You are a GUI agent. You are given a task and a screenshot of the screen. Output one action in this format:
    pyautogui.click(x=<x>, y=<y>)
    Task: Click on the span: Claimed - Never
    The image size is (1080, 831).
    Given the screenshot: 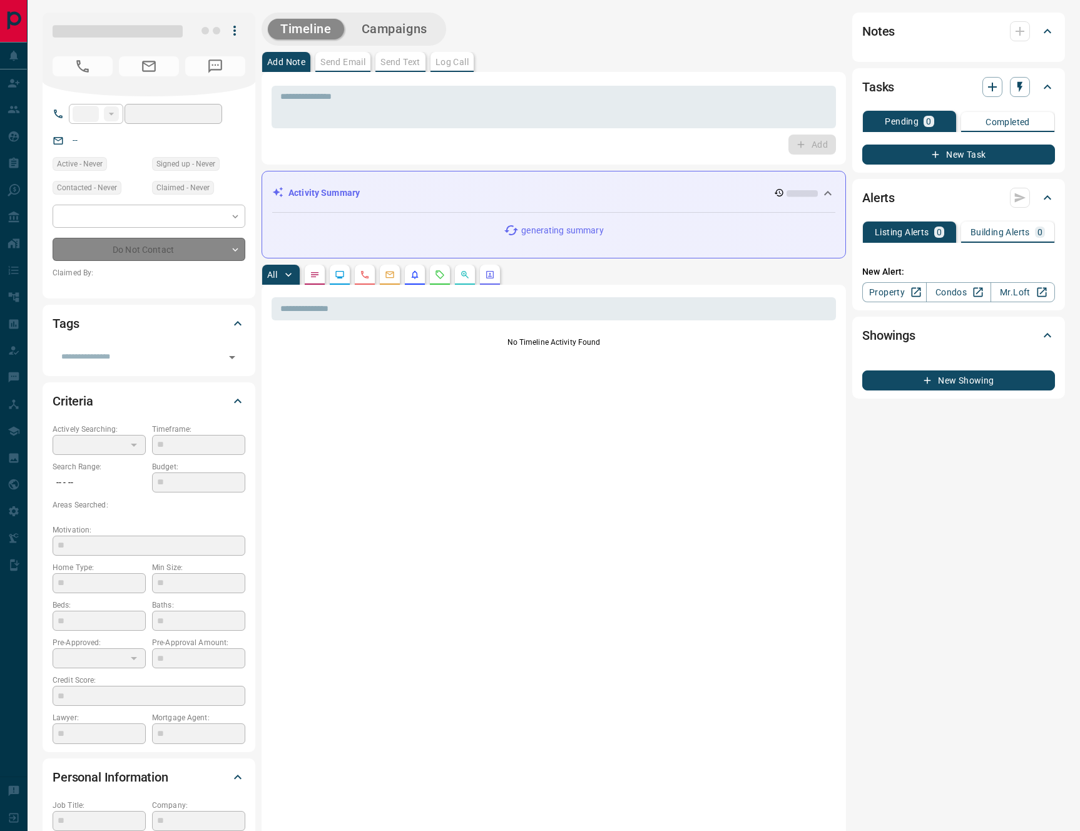 What is the action you would take?
    pyautogui.click(x=183, y=188)
    